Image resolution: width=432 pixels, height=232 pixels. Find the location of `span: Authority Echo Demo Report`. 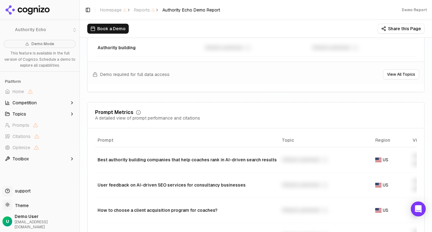

span: Authority Echo Demo Report is located at coordinates (191, 10).